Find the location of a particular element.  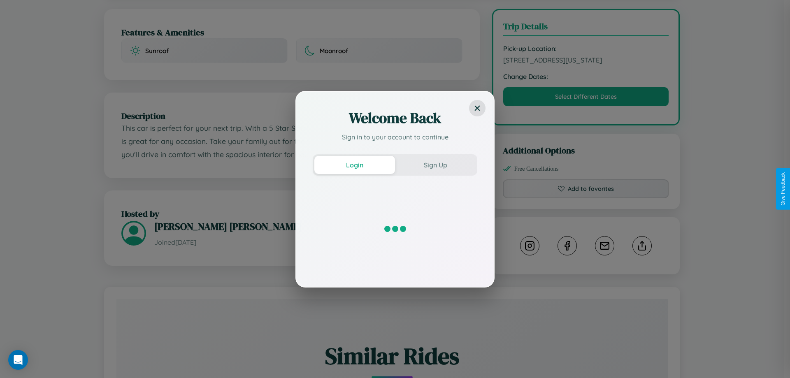

button: Sign Up is located at coordinates (436, 165).